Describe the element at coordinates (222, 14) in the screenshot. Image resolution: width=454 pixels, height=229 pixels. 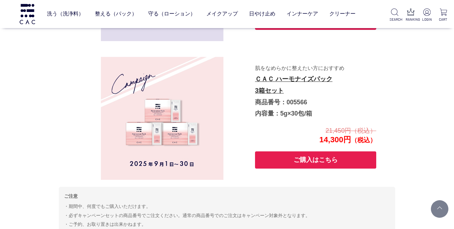
I see `a: メイクアップ` at that location.